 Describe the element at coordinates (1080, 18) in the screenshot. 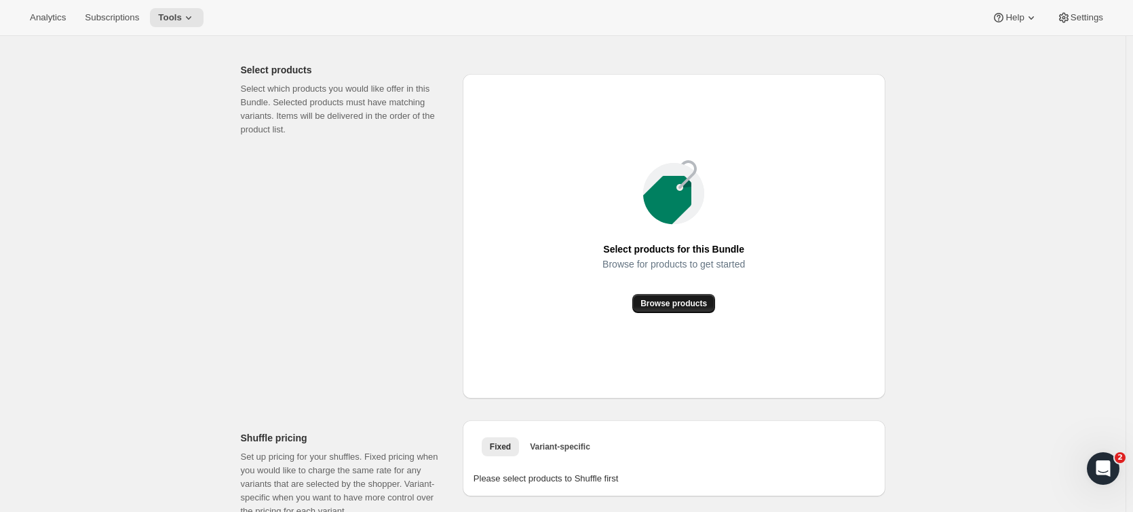

I see `button: Settings` at that location.